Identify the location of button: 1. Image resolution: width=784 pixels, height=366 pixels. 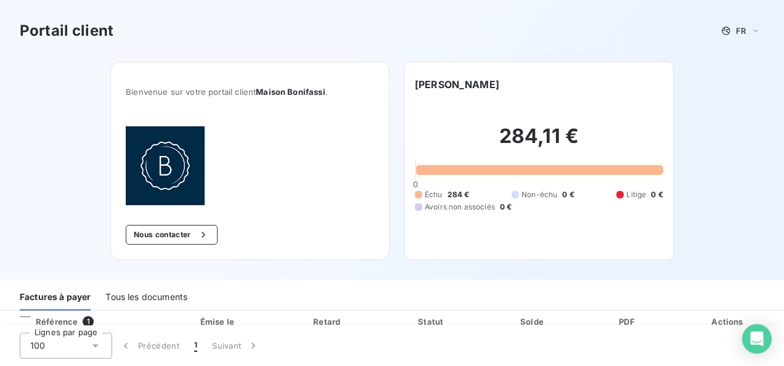
(195, 346).